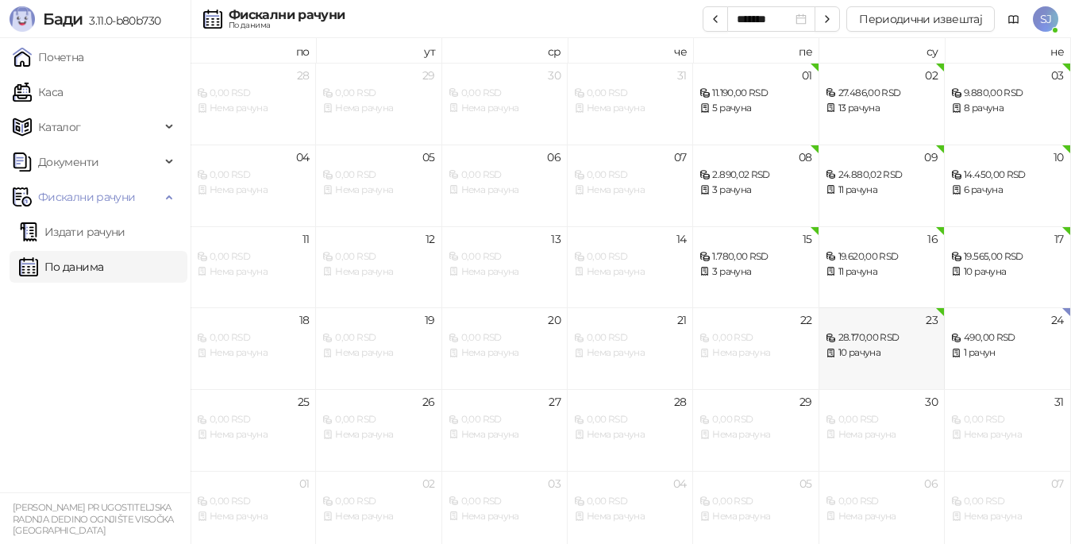 The width and height of the screenshot is (1071, 544). I want to click on td: 2025-08-26, so click(379, 430).